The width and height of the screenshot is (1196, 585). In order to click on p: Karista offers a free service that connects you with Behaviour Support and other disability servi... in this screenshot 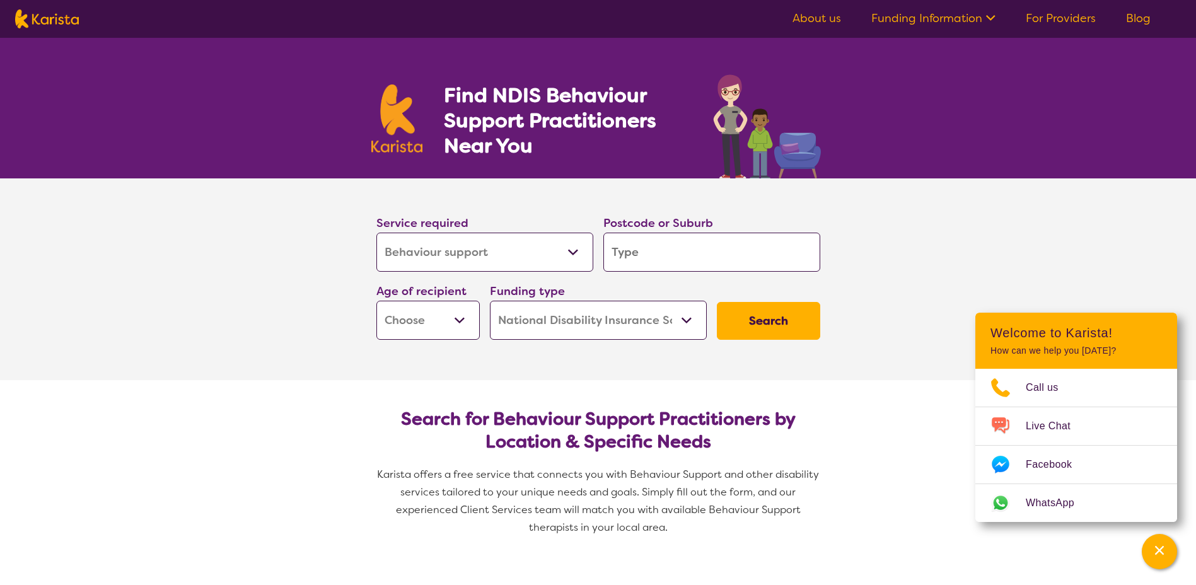, I will do `click(598, 501)`.